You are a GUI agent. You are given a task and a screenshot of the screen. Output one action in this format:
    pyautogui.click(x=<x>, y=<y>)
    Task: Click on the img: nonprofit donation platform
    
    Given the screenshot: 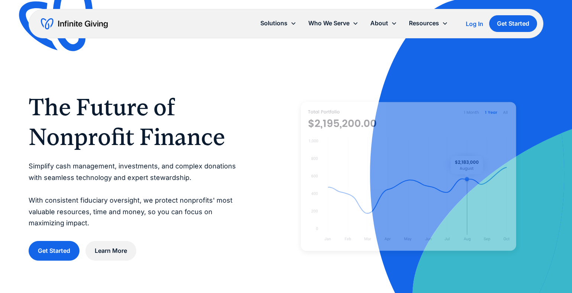 What is the action you would take?
    pyautogui.click(x=408, y=176)
    